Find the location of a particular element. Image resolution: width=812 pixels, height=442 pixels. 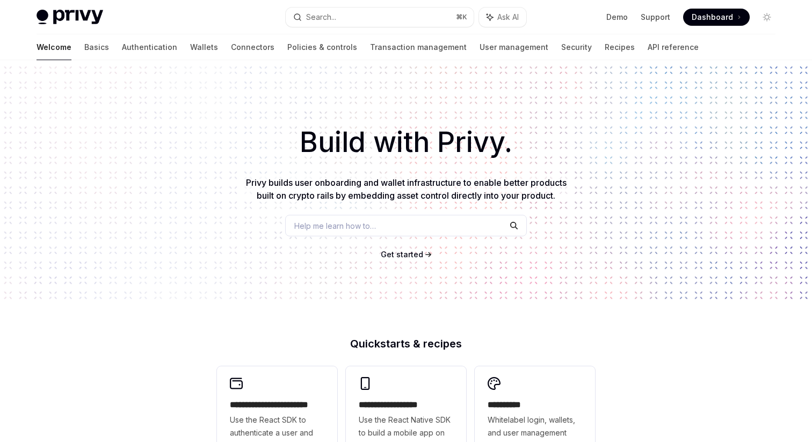

a: Basics is located at coordinates (97, 47).